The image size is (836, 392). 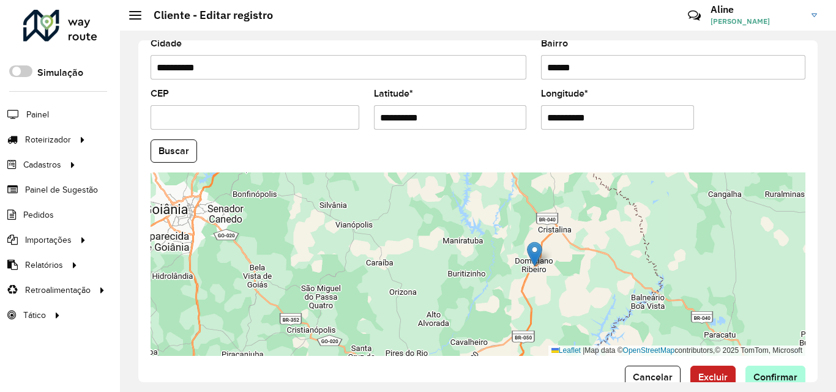 I want to click on span: Retroalimentação, so click(x=58, y=290).